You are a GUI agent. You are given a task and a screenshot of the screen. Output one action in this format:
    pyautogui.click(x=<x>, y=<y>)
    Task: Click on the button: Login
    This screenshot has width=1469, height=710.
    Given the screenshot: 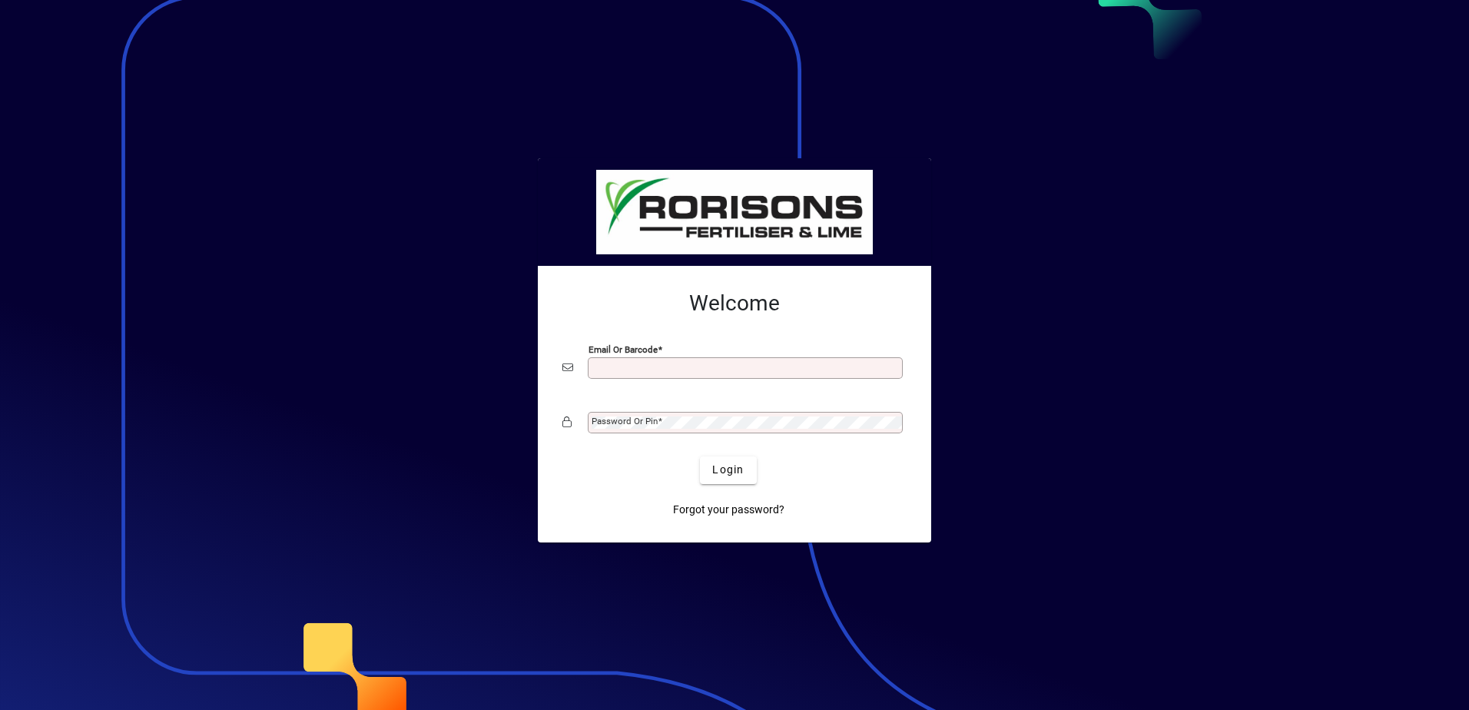 What is the action you would take?
    pyautogui.click(x=728, y=470)
    